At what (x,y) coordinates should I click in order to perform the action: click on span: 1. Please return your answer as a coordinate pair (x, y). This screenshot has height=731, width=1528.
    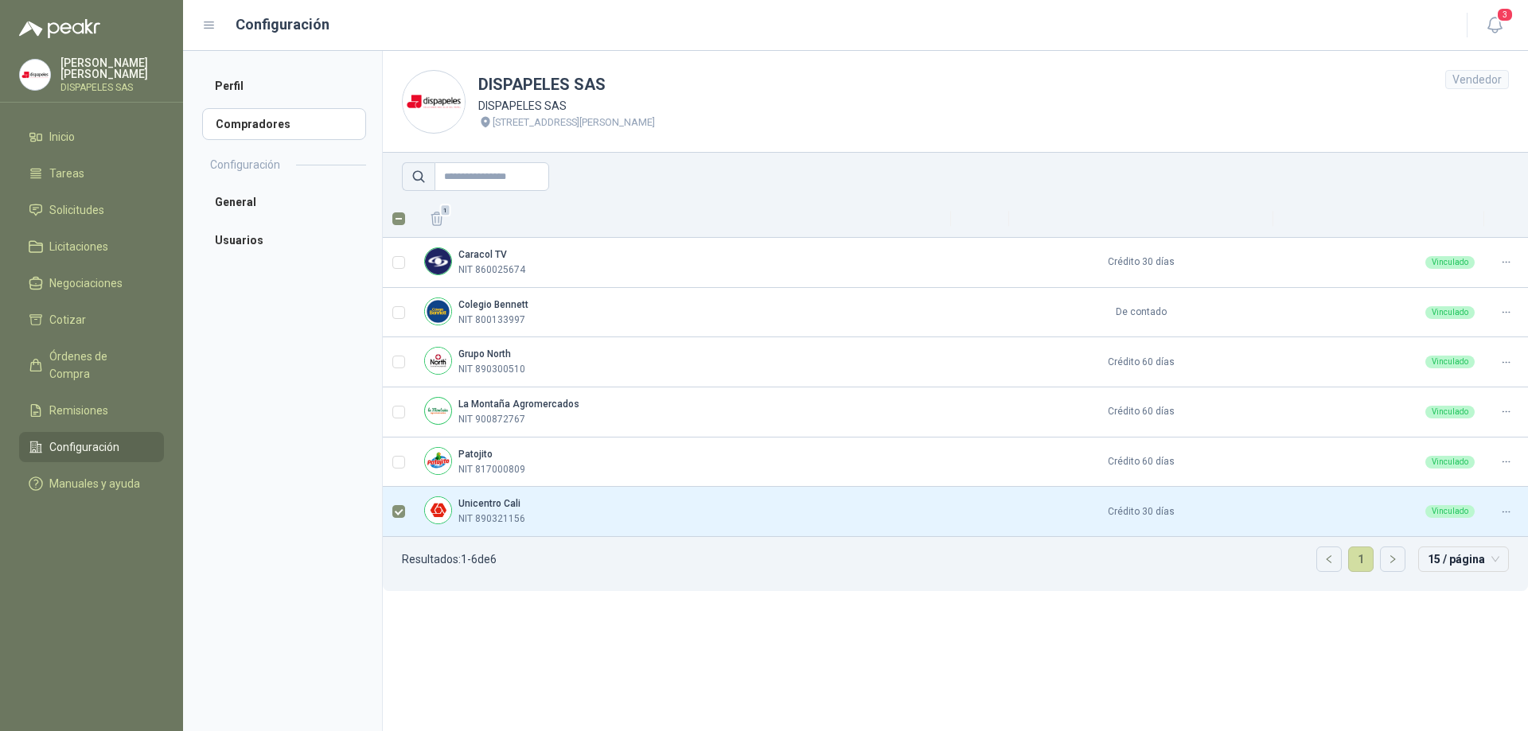
    Looking at the image, I should click on (446, 210).